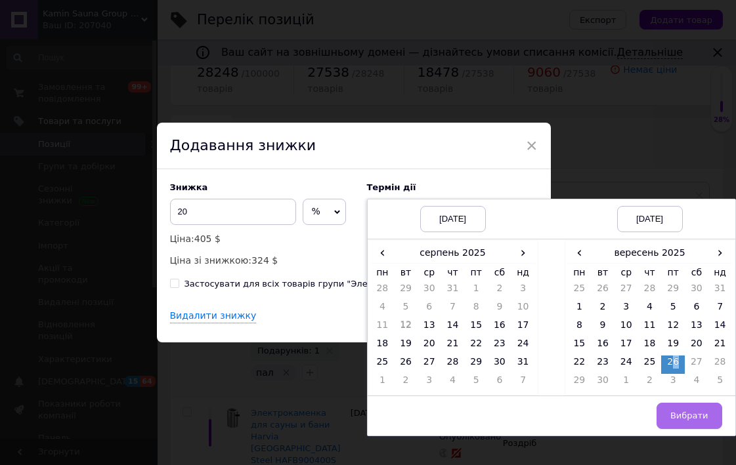 Image resolution: width=736 pixels, height=465 pixels. What do you see at coordinates (626, 272) in the screenshot?
I see `th: ср` at bounding box center [626, 272].